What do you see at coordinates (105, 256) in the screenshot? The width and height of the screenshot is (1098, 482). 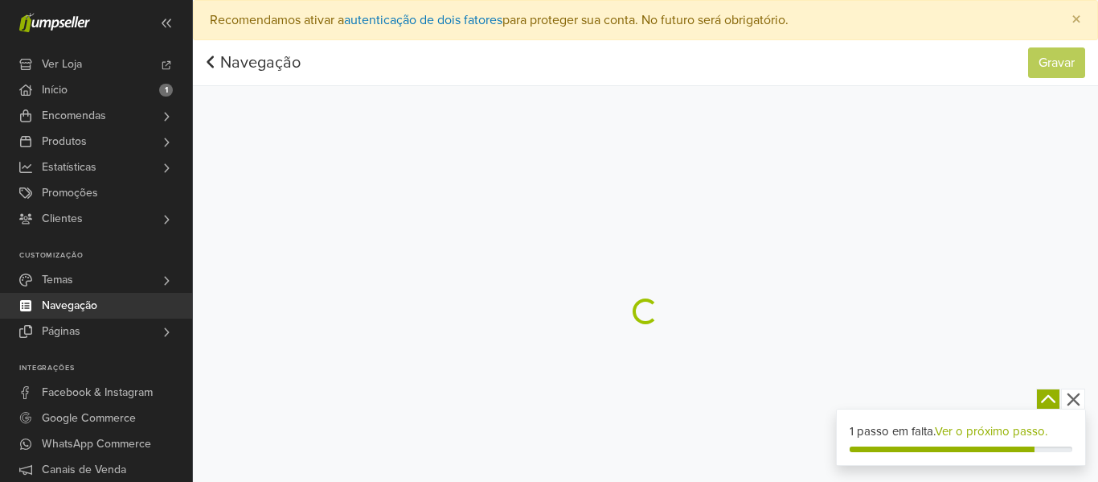 I see `p: Customização` at bounding box center [105, 256].